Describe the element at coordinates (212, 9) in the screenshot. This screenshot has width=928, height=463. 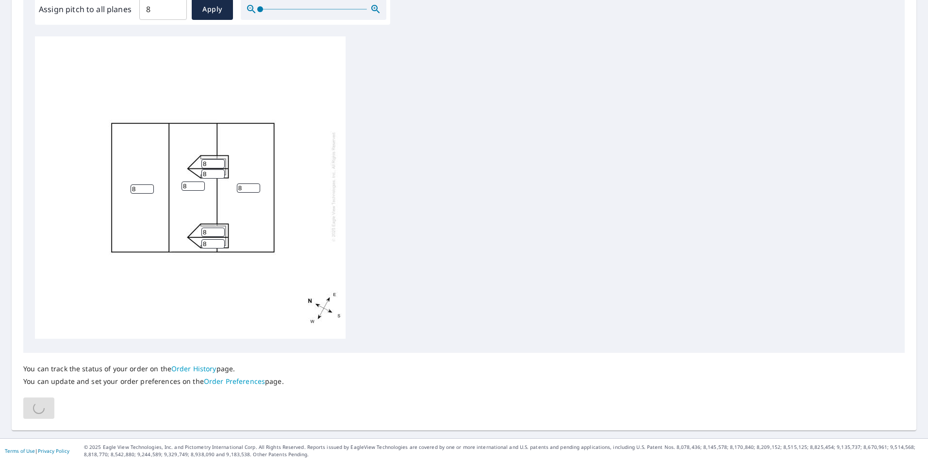
I see `span: Apply` at that location.